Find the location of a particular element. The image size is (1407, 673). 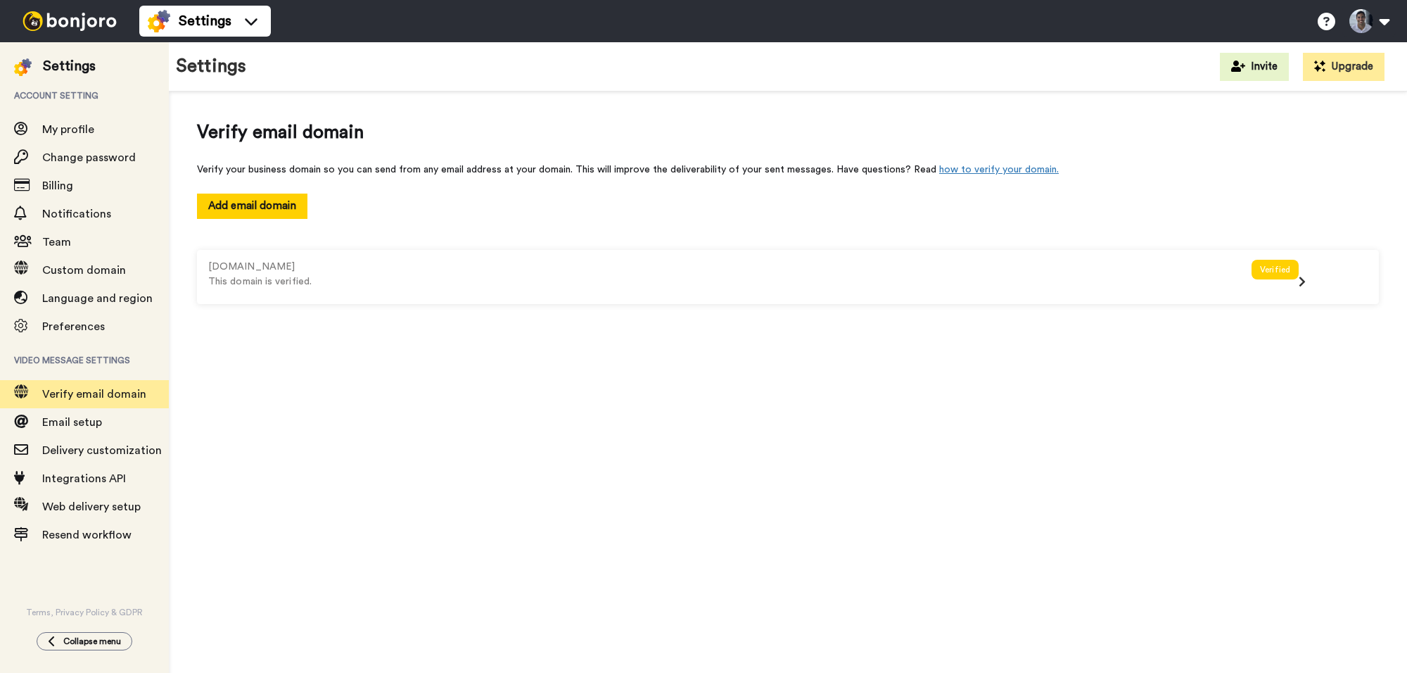

span: Integrations API is located at coordinates (84, 478).